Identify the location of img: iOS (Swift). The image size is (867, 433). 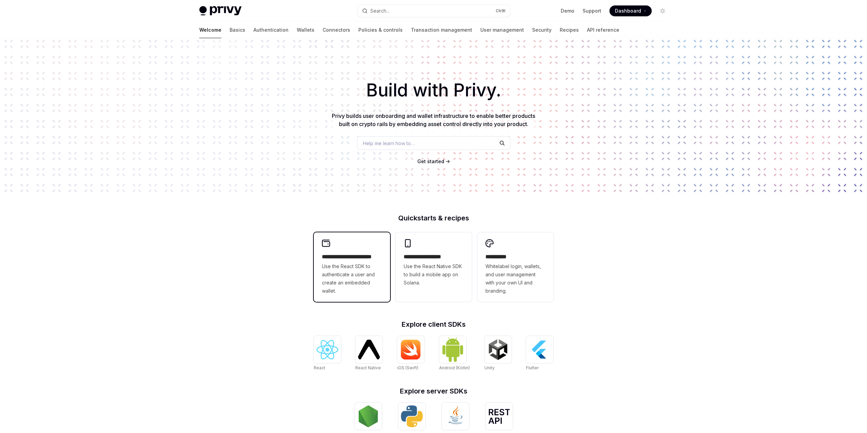
(411, 350).